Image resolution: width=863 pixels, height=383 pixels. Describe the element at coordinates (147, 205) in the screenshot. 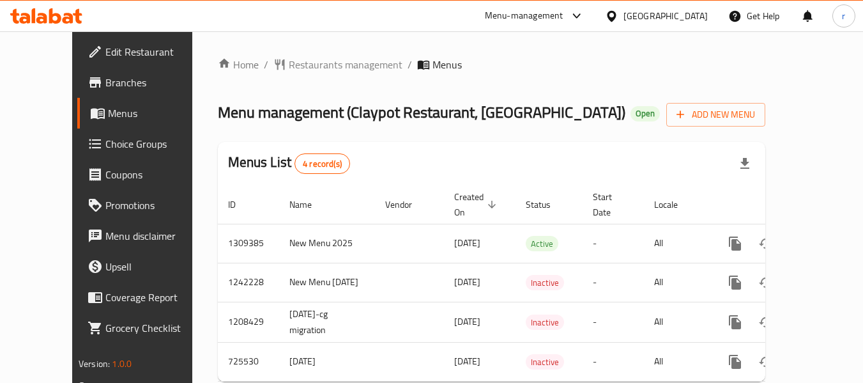

I see `a: Promotions` at that location.